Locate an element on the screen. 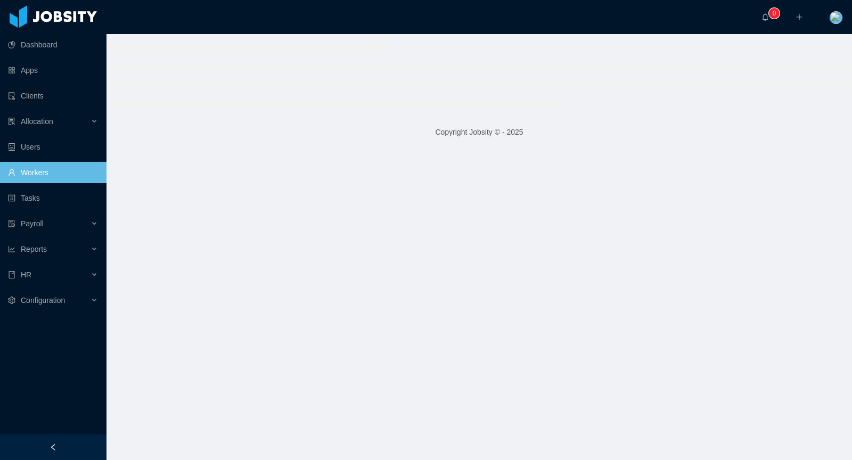 The width and height of the screenshot is (852, 460). a: icon: pie-chartDashboard is located at coordinates (53, 45).